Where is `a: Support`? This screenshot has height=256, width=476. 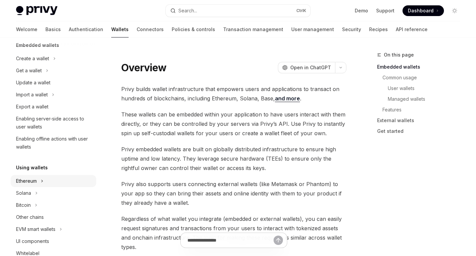 a: Support is located at coordinates (385, 11).